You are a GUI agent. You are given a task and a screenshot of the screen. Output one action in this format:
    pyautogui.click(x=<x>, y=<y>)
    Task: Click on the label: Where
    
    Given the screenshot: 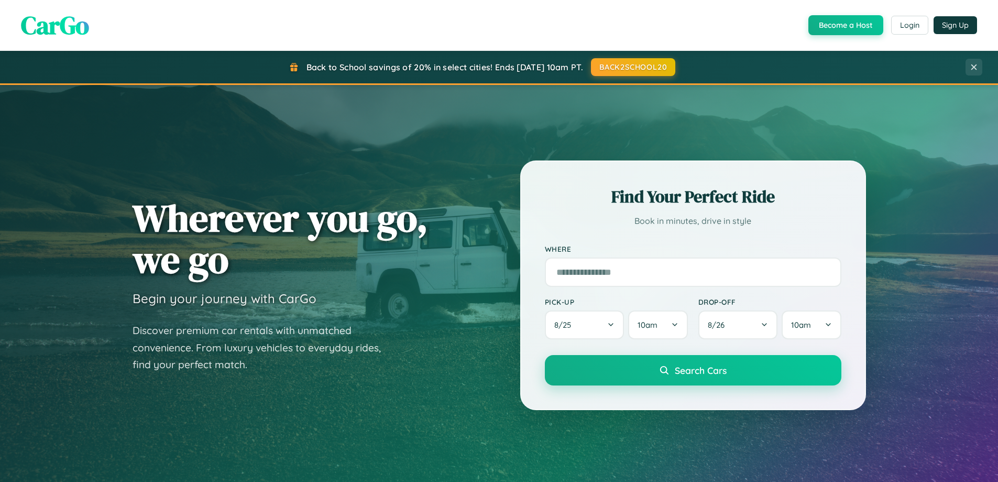 What is the action you would take?
    pyautogui.click(x=693, y=248)
    